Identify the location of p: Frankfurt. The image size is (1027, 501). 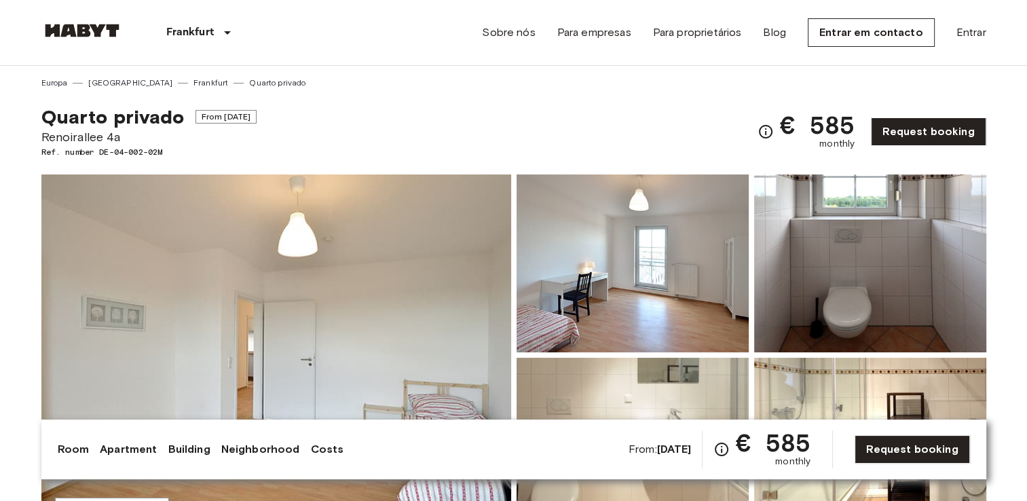
(190, 33).